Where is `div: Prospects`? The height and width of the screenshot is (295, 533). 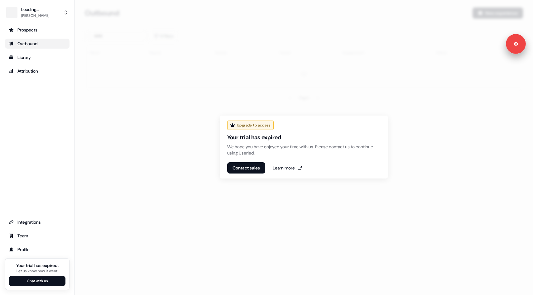 div: Prospects is located at coordinates (37, 30).